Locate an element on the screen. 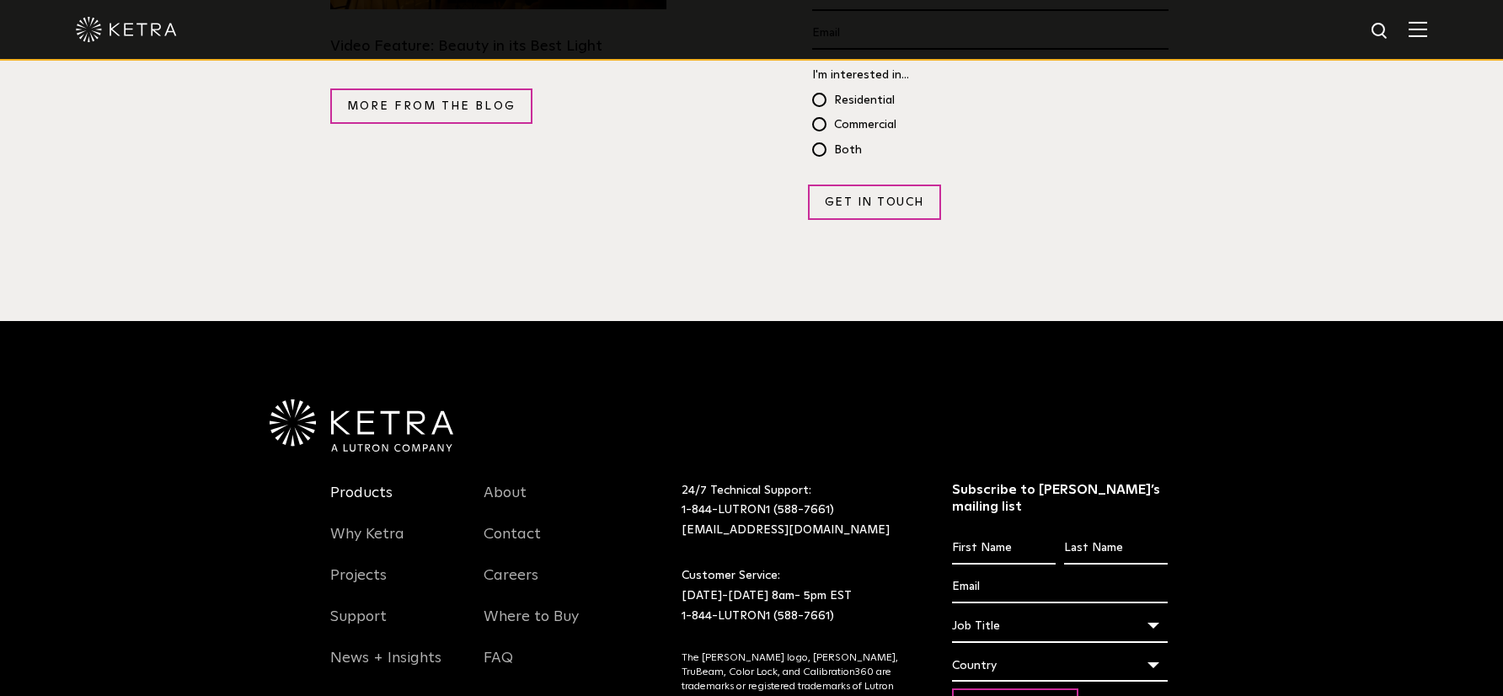 This screenshot has height=696, width=1503. input: First Name is located at coordinates (1003, 548).